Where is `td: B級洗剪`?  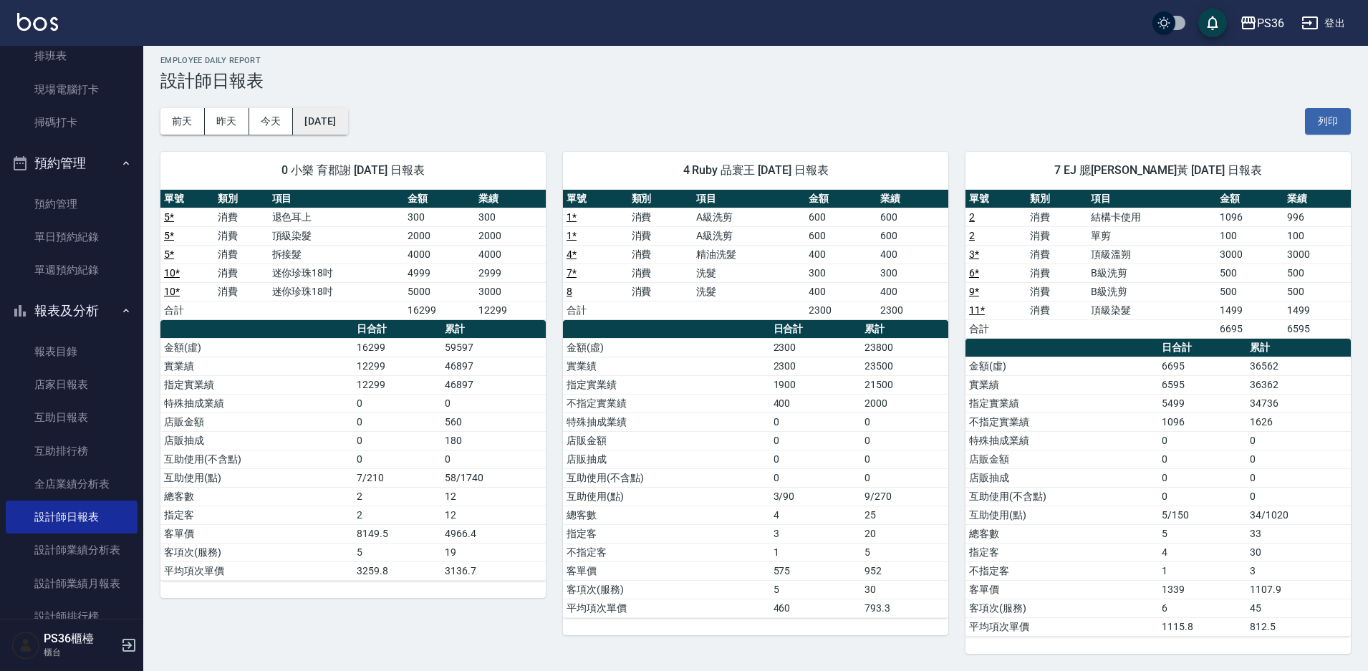
td: B級洗剪 is located at coordinates (1151, 273).